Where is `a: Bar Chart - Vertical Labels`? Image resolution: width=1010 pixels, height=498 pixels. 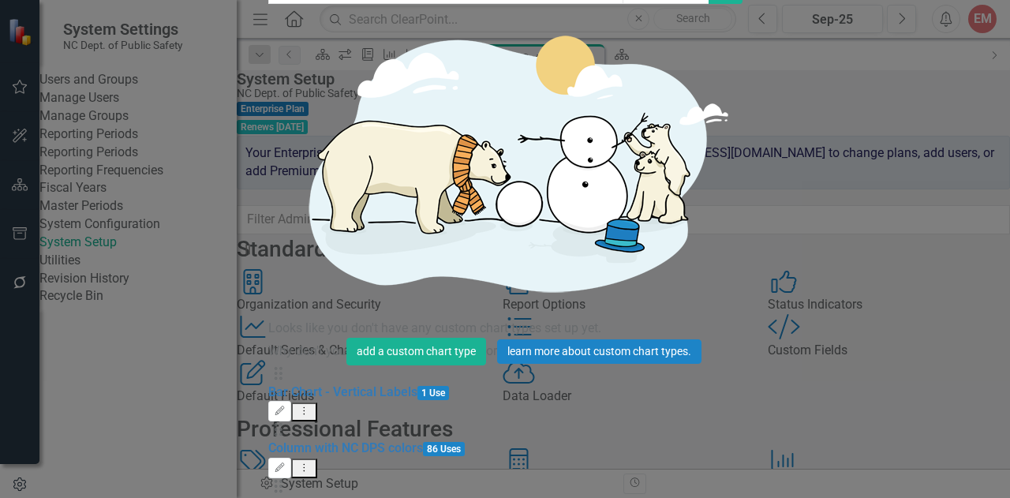
a: Bar Chart - Vertical Labels is located at coordinates (343, 392).